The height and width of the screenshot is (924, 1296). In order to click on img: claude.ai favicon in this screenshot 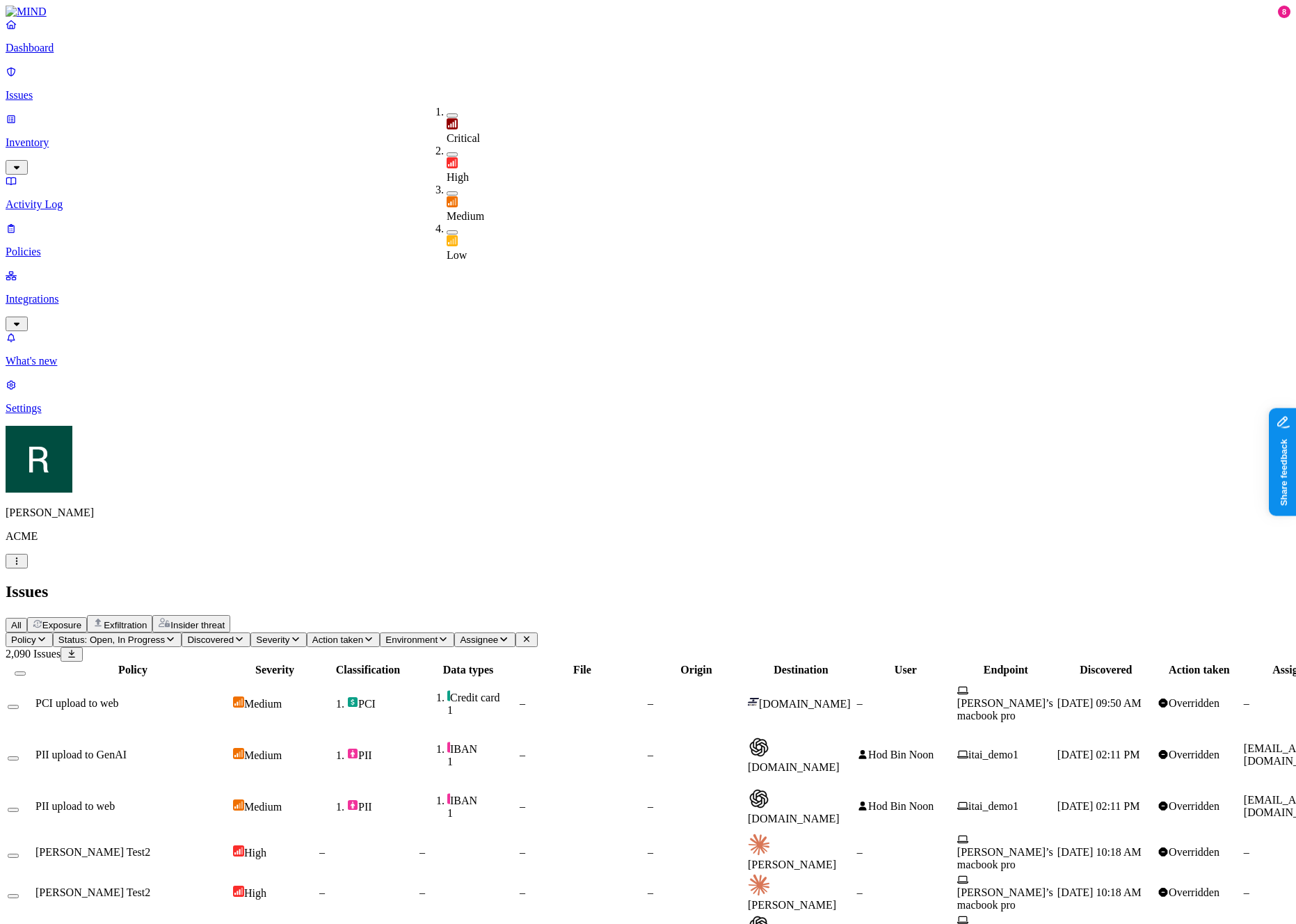, I will do `click(759, 844)`.